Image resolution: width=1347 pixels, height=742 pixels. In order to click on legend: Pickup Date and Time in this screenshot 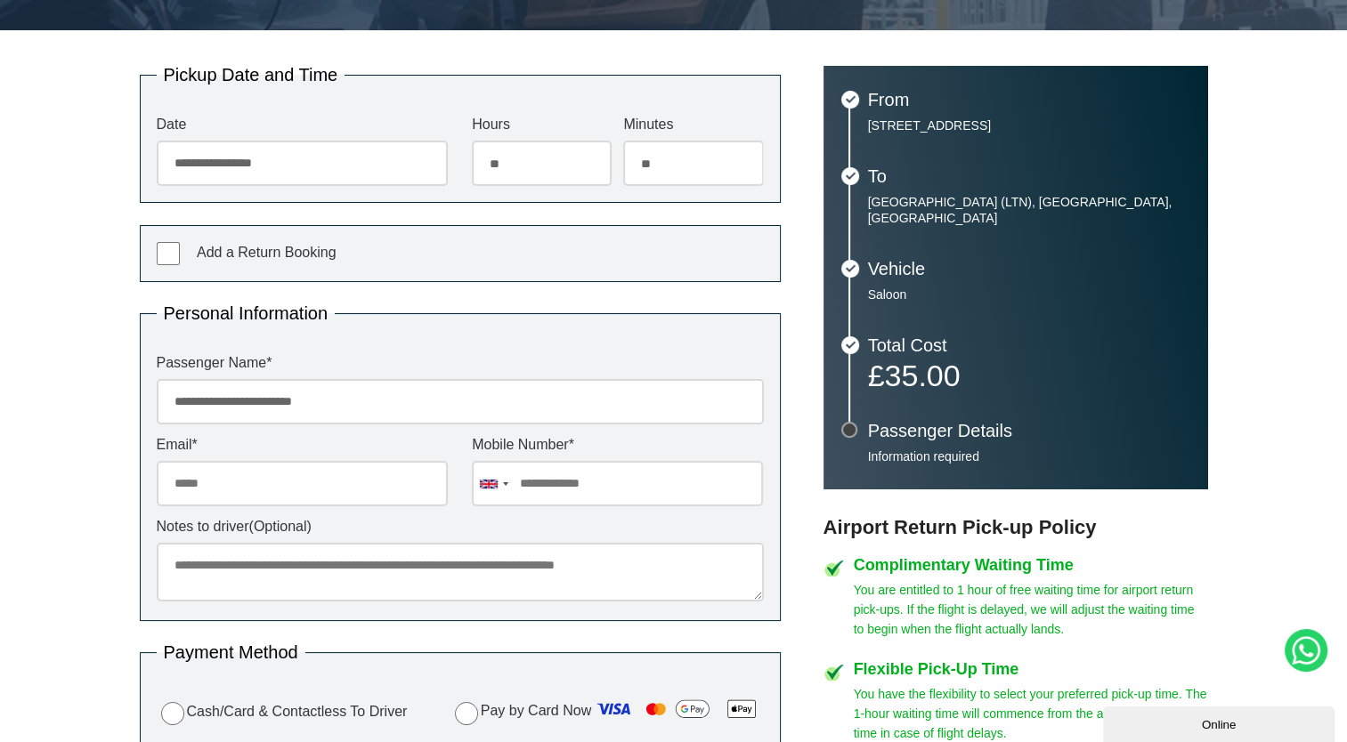, I will do `click(251, 75)`.